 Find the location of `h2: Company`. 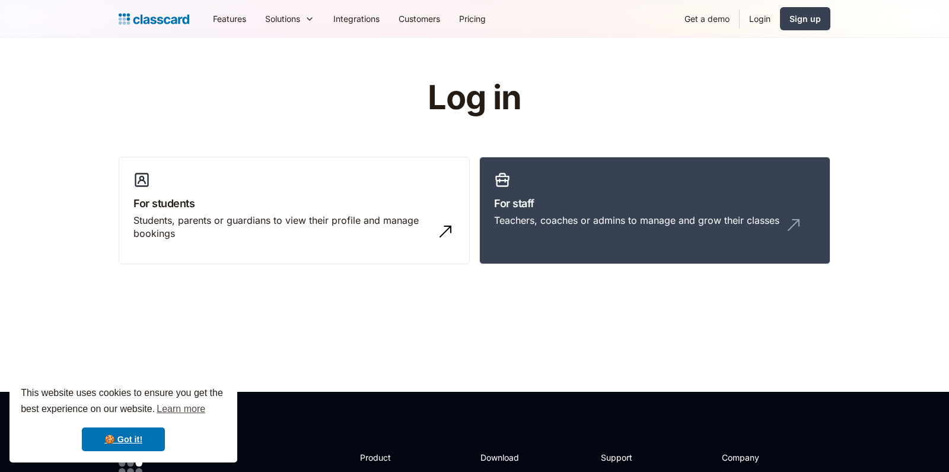

h2: Company is located at coordinates (761, 457).